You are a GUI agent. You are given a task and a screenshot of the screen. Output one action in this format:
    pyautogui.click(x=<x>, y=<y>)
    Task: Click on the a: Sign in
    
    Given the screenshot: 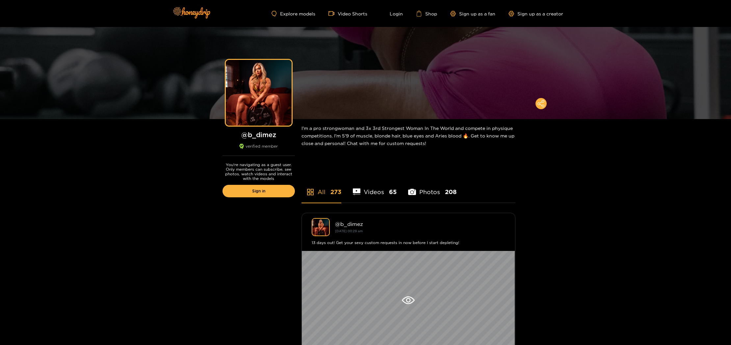 What is the action you would take?
    pyautogui.click(x=259, y=191)
    